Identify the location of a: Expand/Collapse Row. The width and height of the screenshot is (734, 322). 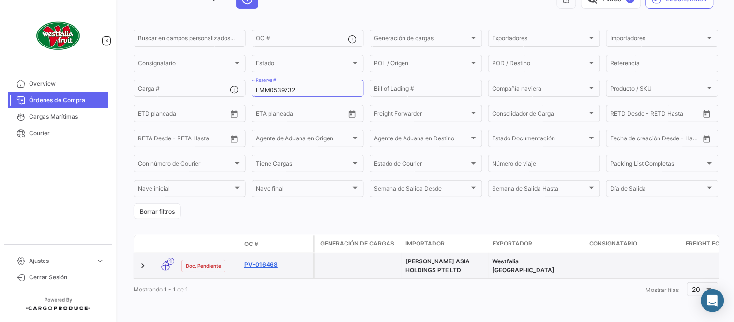
(143, 266).